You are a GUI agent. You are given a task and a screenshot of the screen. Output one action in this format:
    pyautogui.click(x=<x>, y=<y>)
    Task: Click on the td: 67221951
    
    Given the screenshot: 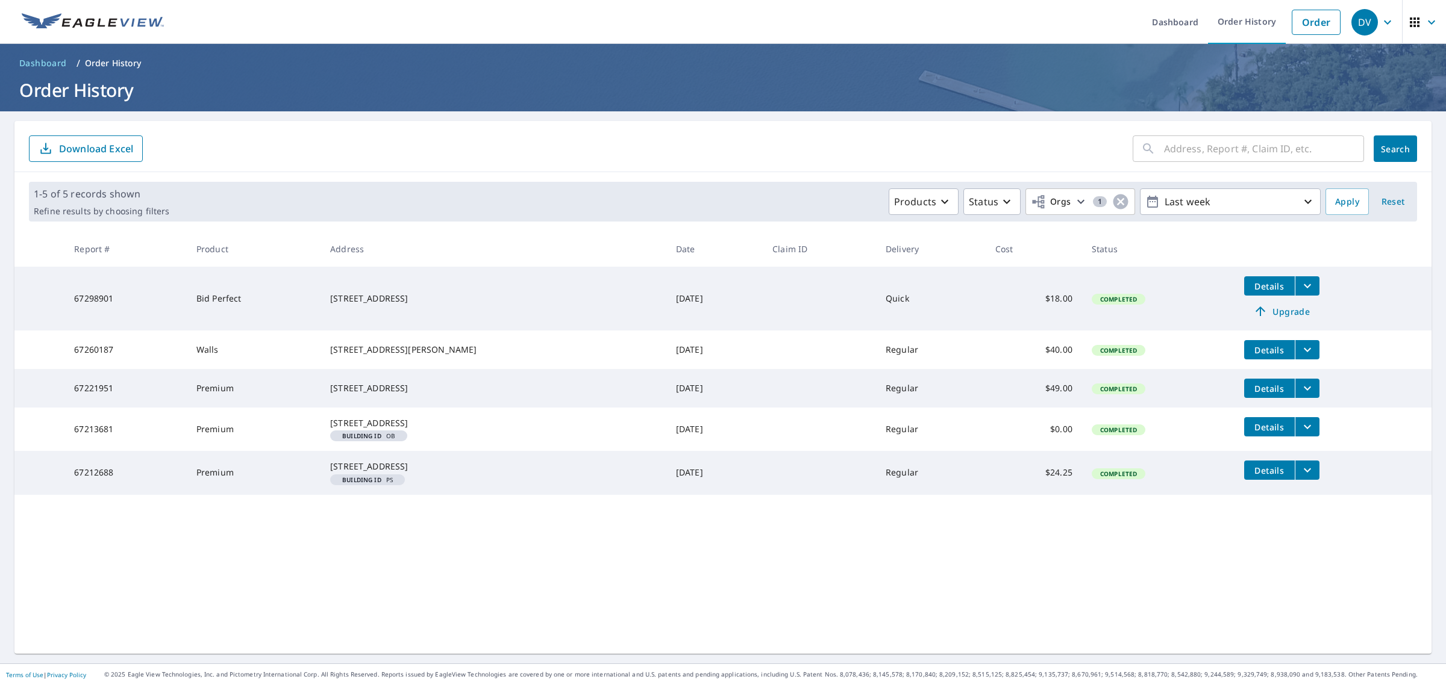 What is the action you would take?
    pyautogui.click(x=125, y=388)
    